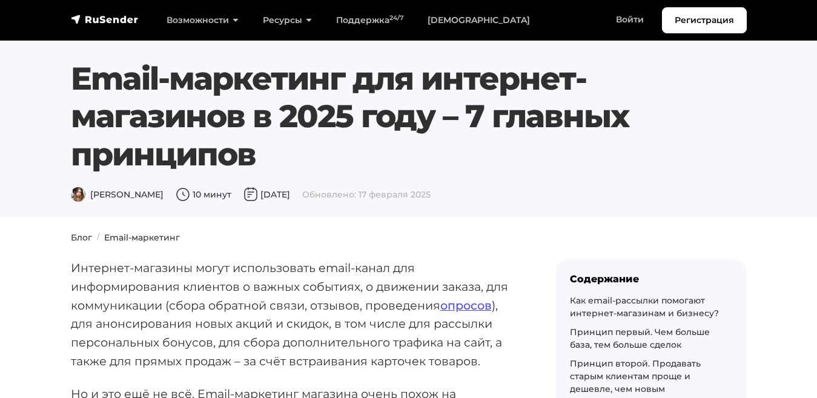 The image size is (817, 398). Describe the element at coordinates (287, 20) in the screenshot. I see `a: Ресурсы` at that location.